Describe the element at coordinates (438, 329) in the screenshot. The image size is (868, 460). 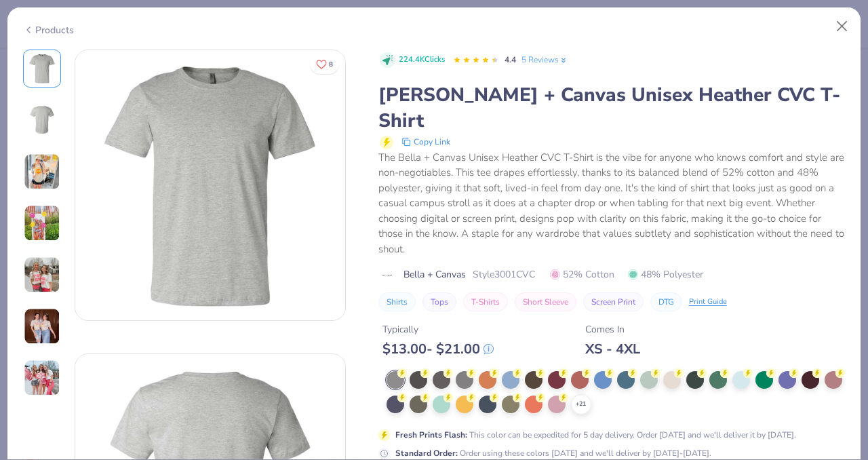
I see `div: Typically` at that location.